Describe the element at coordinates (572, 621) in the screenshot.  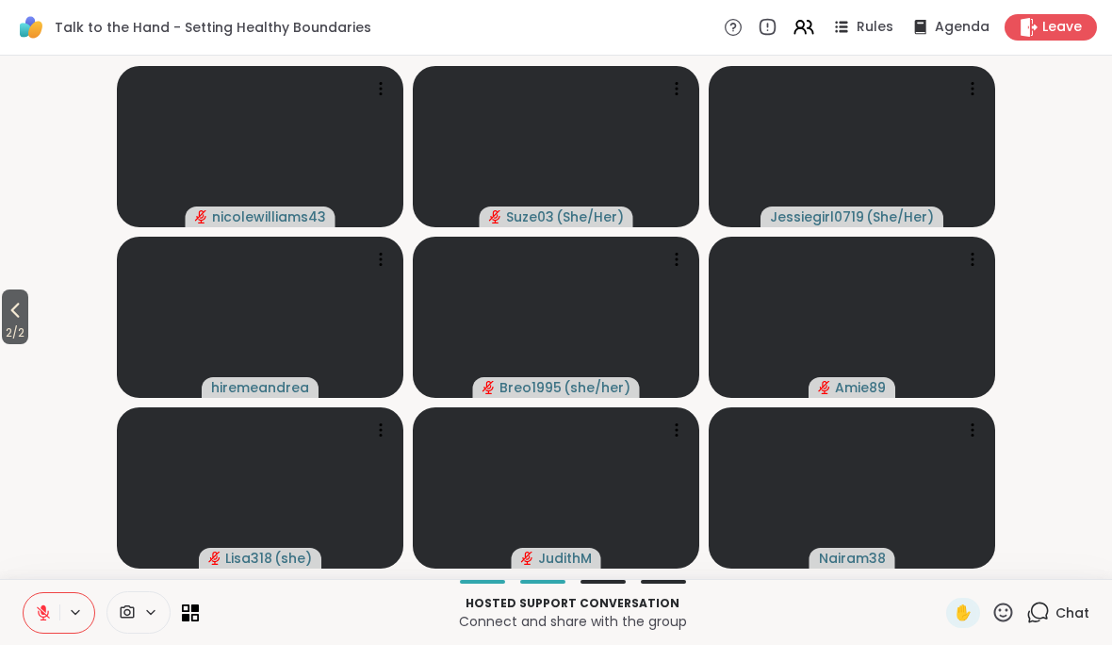
I see `p: Connect and share with the group` at that location.